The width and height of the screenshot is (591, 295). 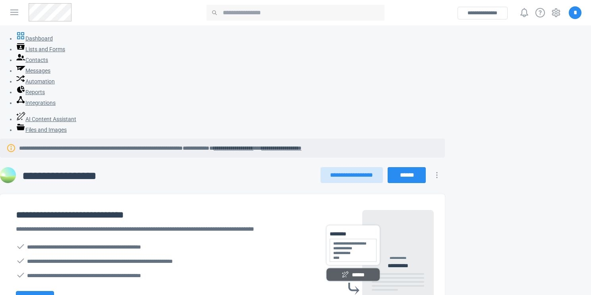 What do you see at coordinates (41, 49) in the screenshot?
I see `a: Lists and Forms` at bounding box center [41, 49].